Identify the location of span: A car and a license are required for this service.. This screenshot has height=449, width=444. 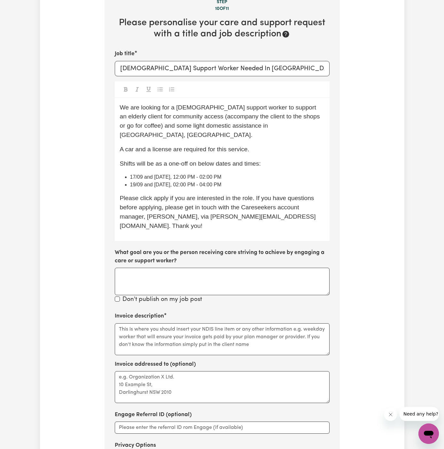
(184, 149).